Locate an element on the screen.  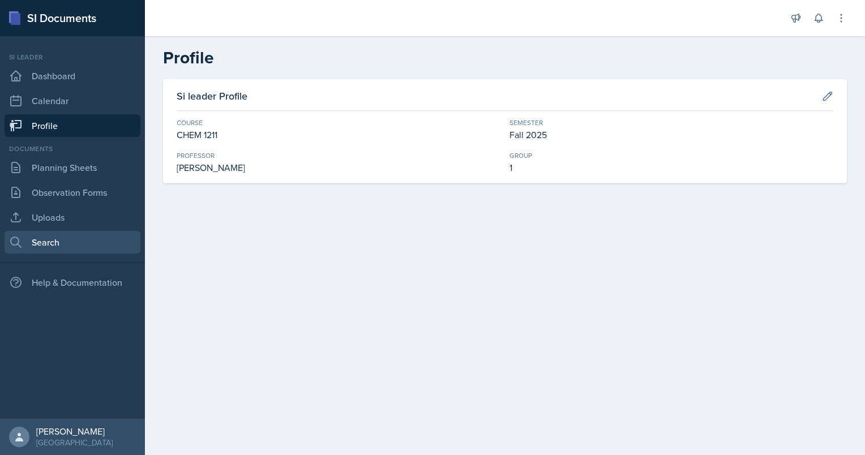
div: Professor is located at coordinates (338, 156).